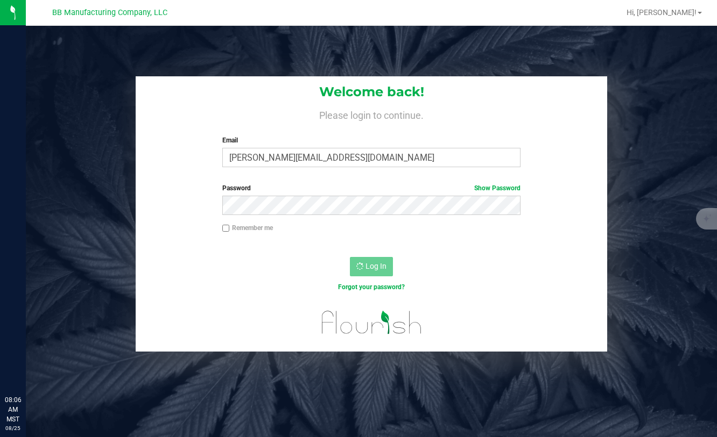 The height and width of the screenshot is (437, 717). I want to click on a: Forgot your password?, so click(371, 287).